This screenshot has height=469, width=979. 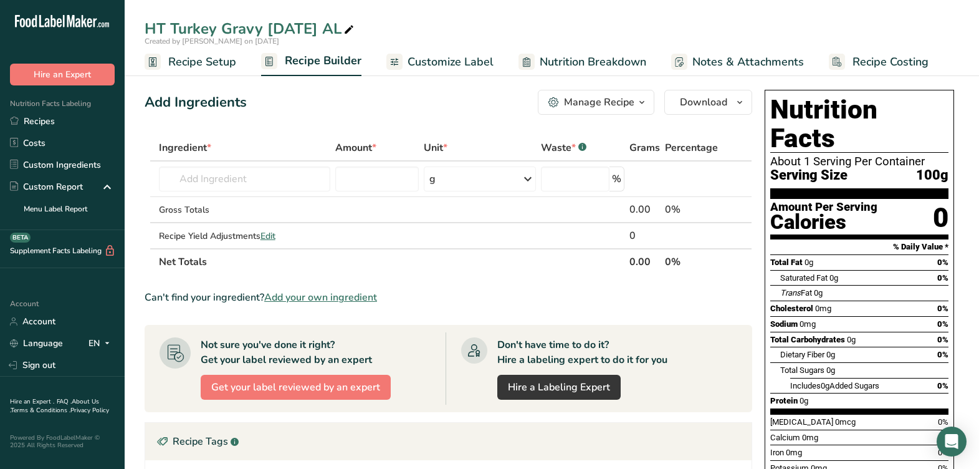 What do you see at coordinates (202, 62) in the screenshot?
I see `span: Recipe Setup` at bounding box center [202, 62].